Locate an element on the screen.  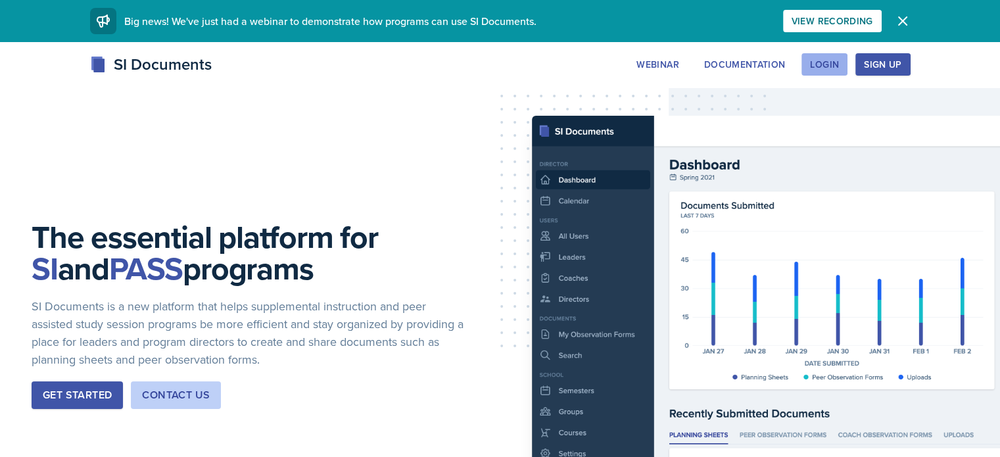
div: Contact Us is located at coordinates (176, 395).